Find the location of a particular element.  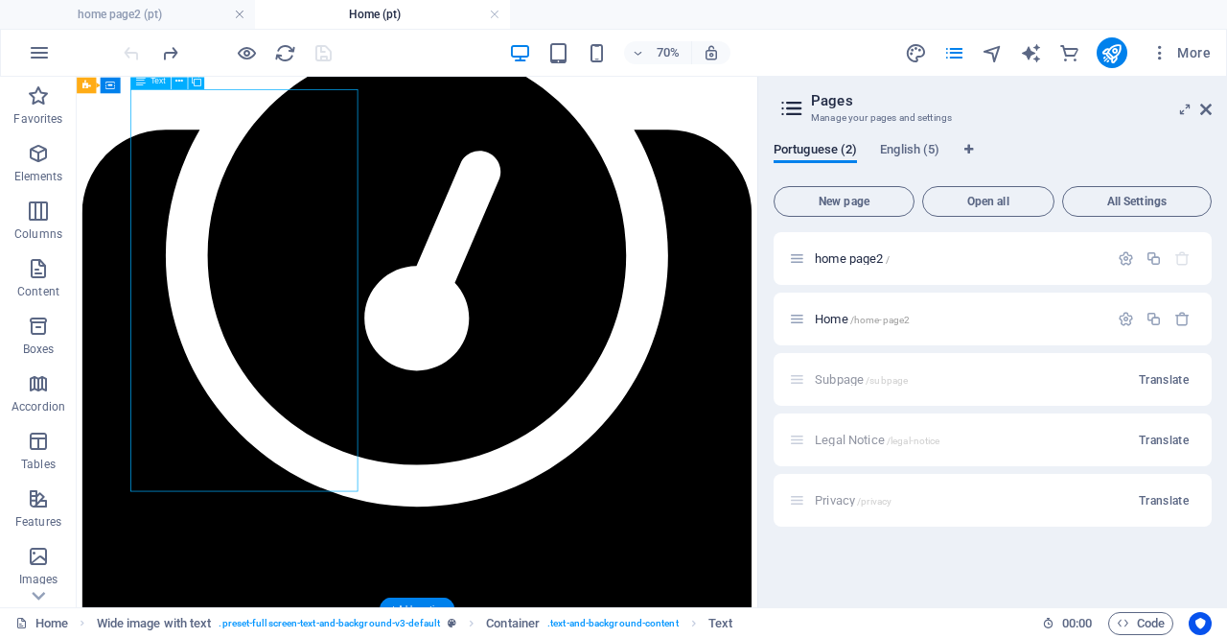

p: Boxes is located at coordinates (38, 349).